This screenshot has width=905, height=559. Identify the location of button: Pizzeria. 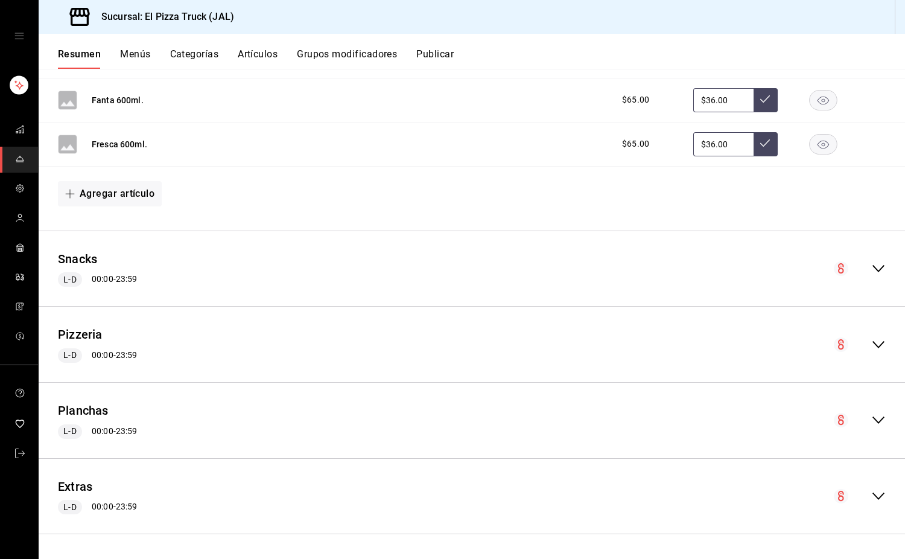
(80, 334).